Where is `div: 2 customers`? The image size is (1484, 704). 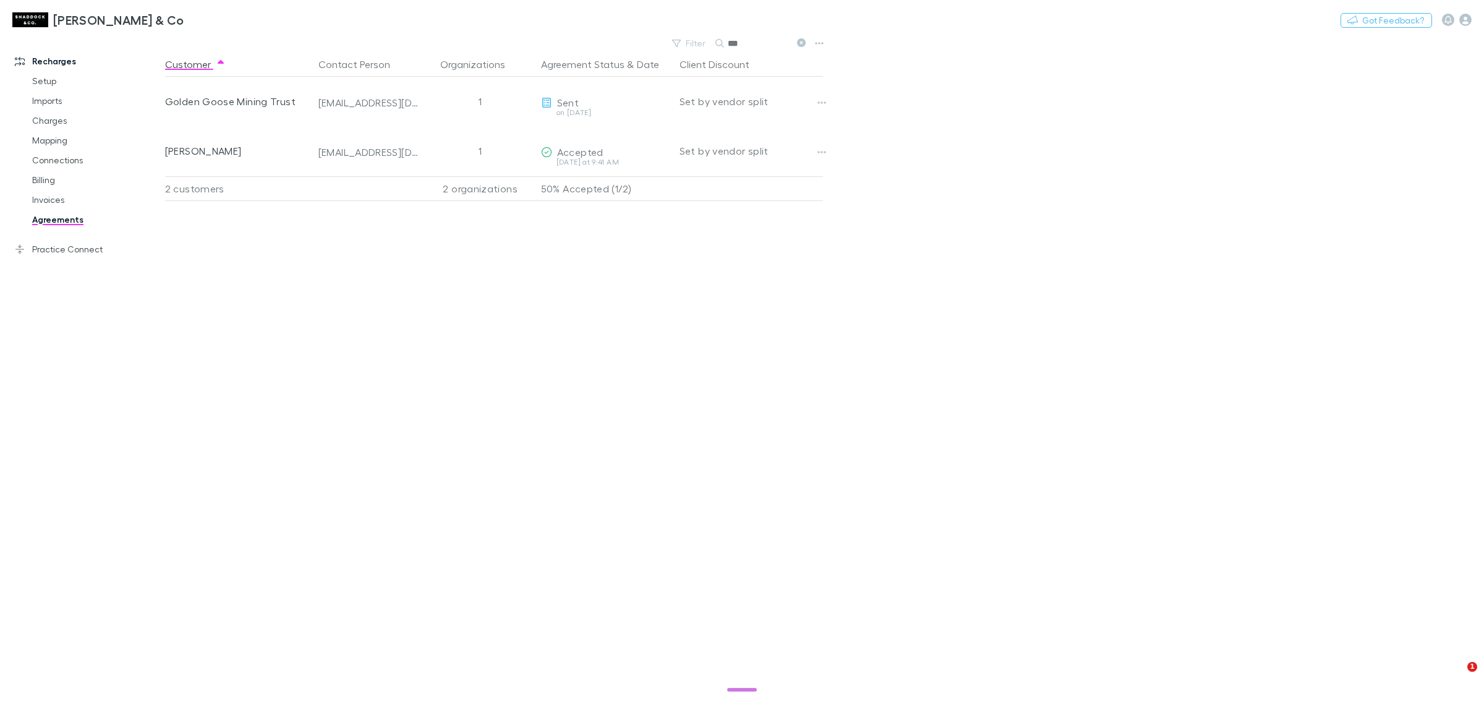
div: 2 customers is located at coordinates (239, 189).